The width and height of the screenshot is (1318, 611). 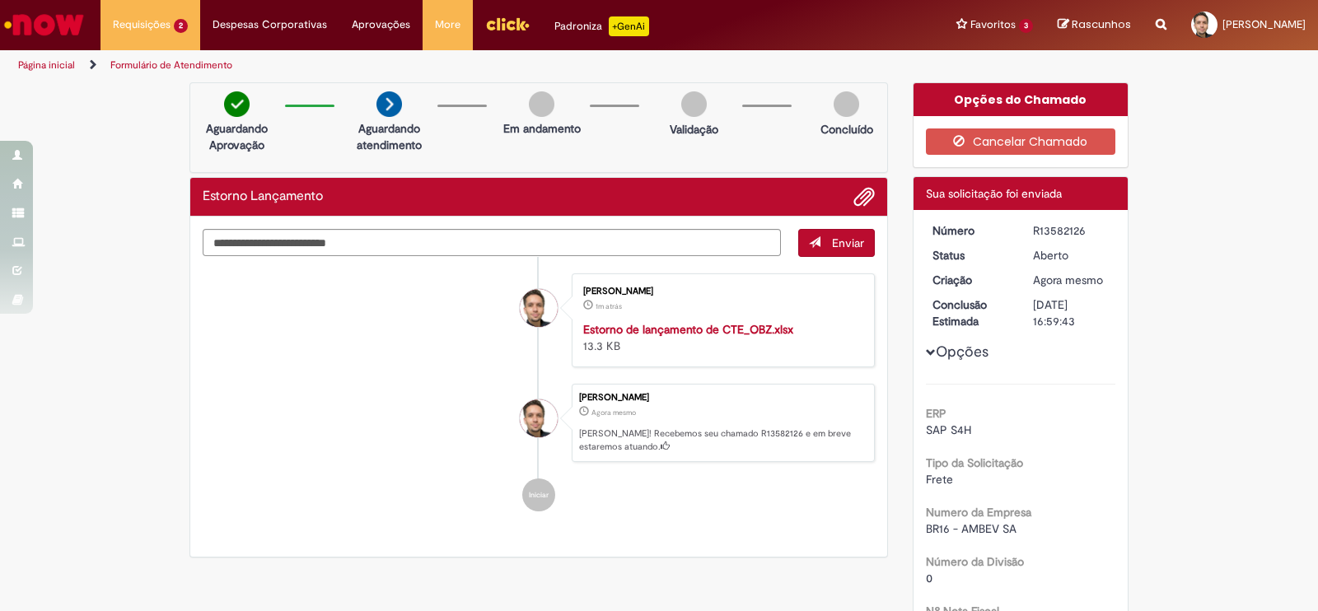 I want to click on button: Enviar, so click(x=836, y=243).